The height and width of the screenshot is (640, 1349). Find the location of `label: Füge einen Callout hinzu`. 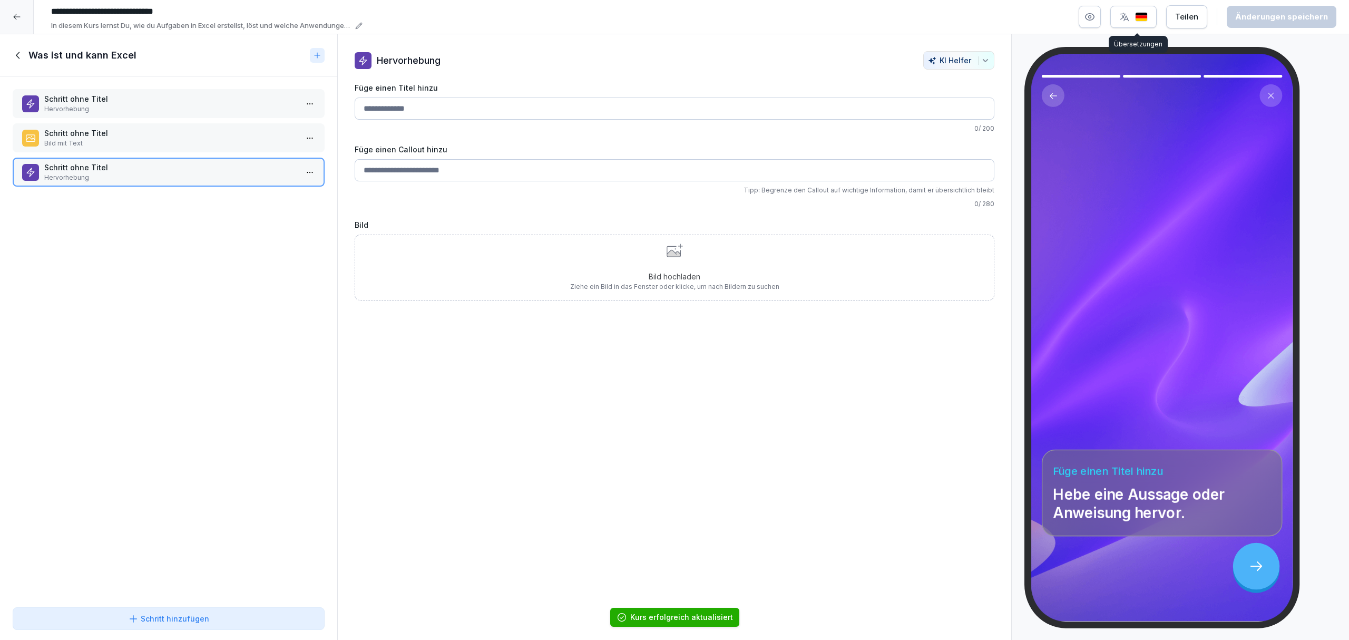

label: Füge einen Callout hinzu is located at coordinates (674, 149).